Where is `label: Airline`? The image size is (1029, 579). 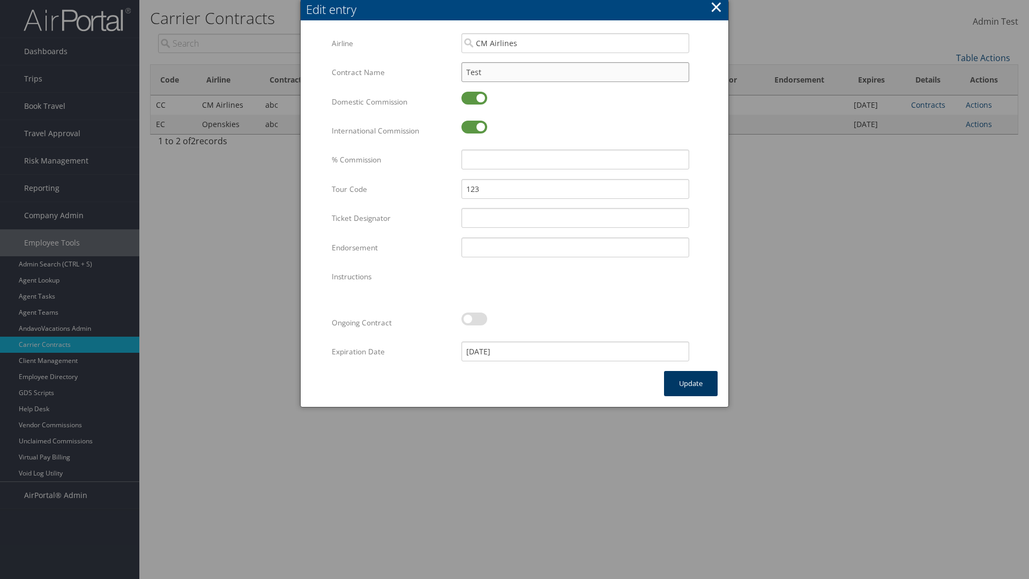 label: Airline is located at coordinates (392, 43).